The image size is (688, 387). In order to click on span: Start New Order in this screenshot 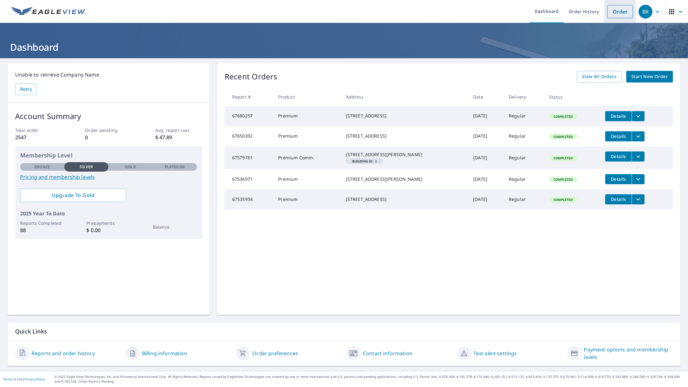, I will do `click(649, 77)`.